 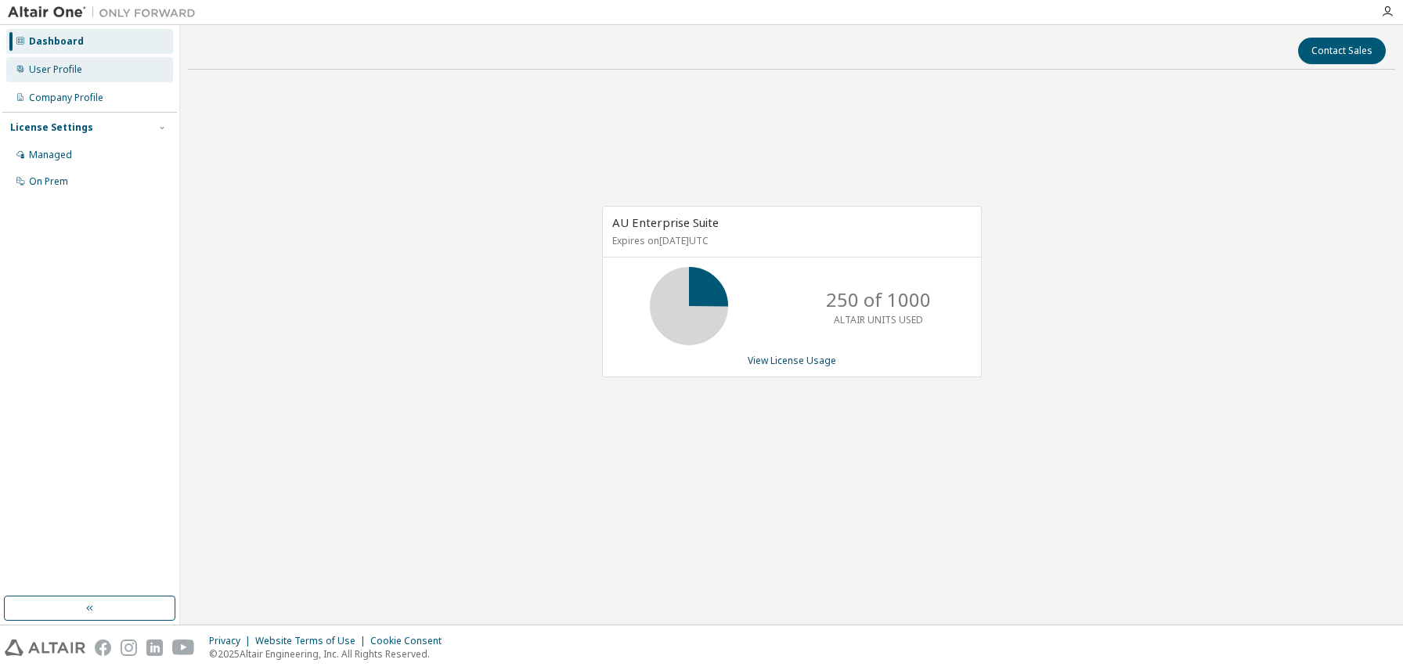 What do you see at coordinates (103, 647) in the screenshot?
I see `img: facebook.svg` at bounding box center [103, 647].